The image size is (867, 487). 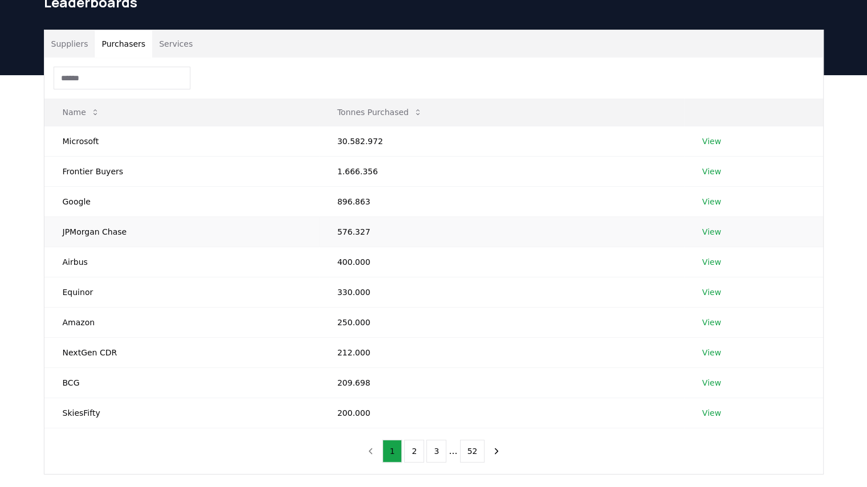 What do you see at coordinates (501, 413) in the screenshot?
I see `td: 200.000` at bounding box center [501, 413].